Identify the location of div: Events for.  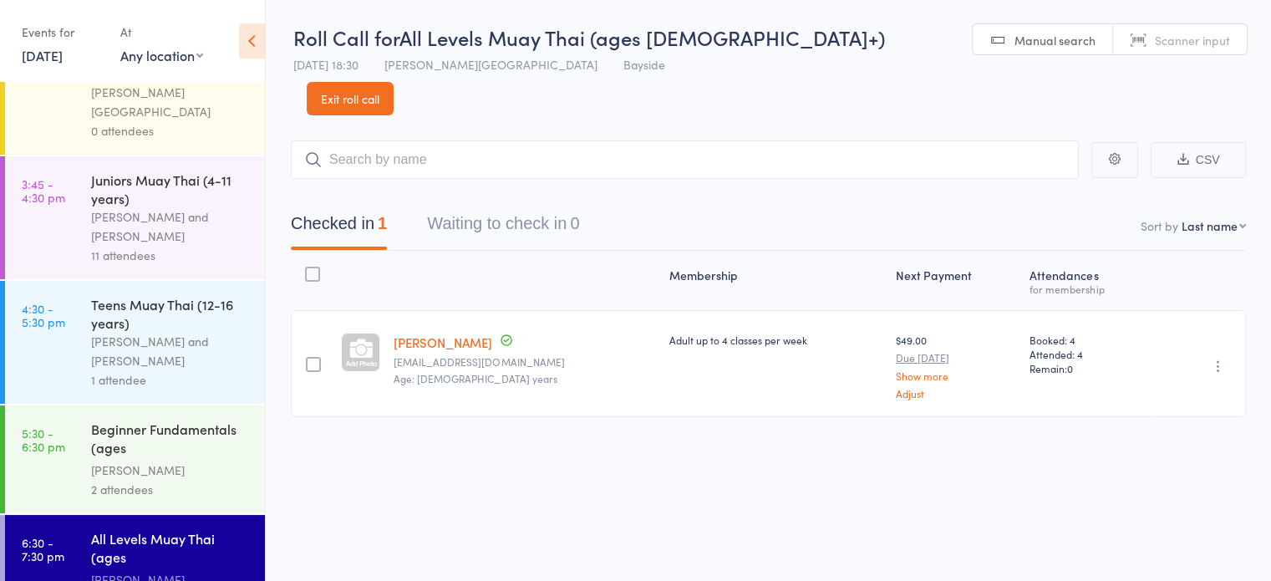
(63, 32).